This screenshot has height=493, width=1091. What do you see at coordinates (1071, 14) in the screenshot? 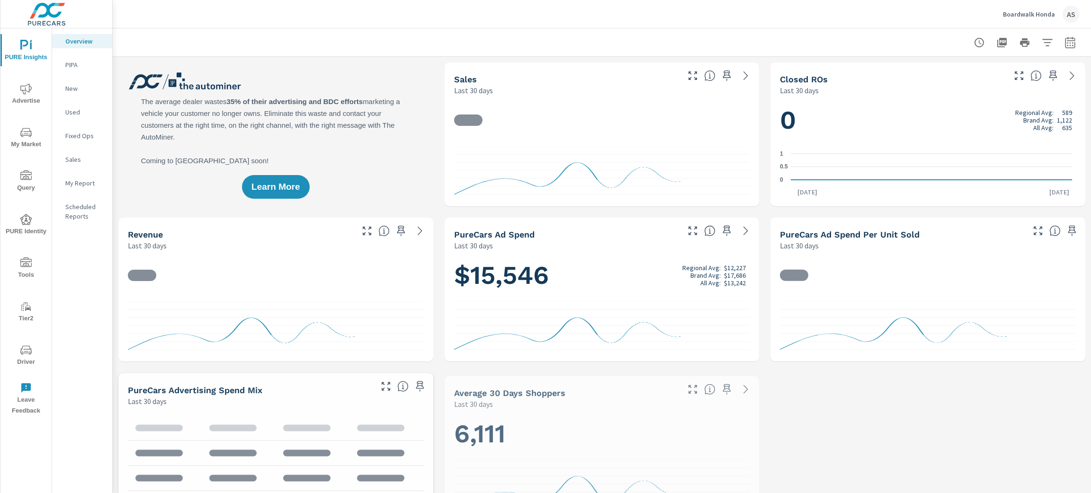
I see `div: AS` at bounding box center [1071, 14].